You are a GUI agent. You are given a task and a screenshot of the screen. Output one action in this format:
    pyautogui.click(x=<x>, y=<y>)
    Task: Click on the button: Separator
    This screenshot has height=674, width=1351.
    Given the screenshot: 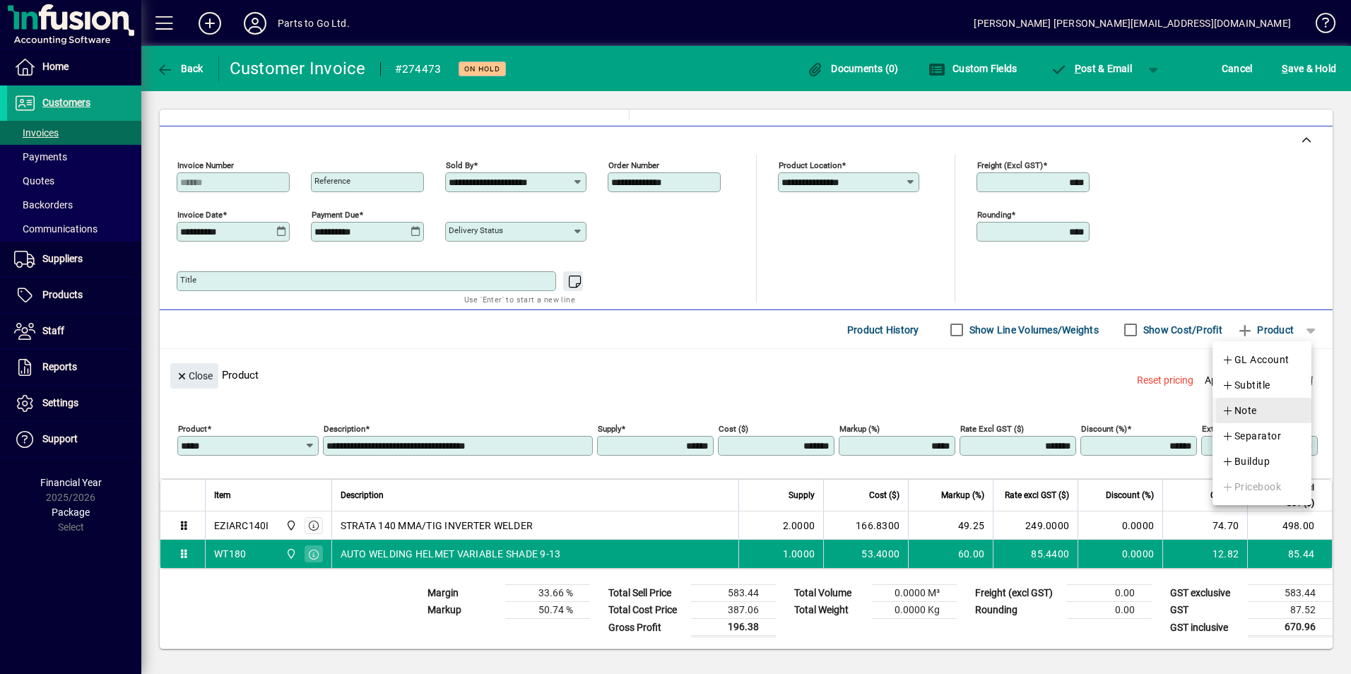 What is the action you would take?
    pyautogui.click(x=1262, y=436)
    